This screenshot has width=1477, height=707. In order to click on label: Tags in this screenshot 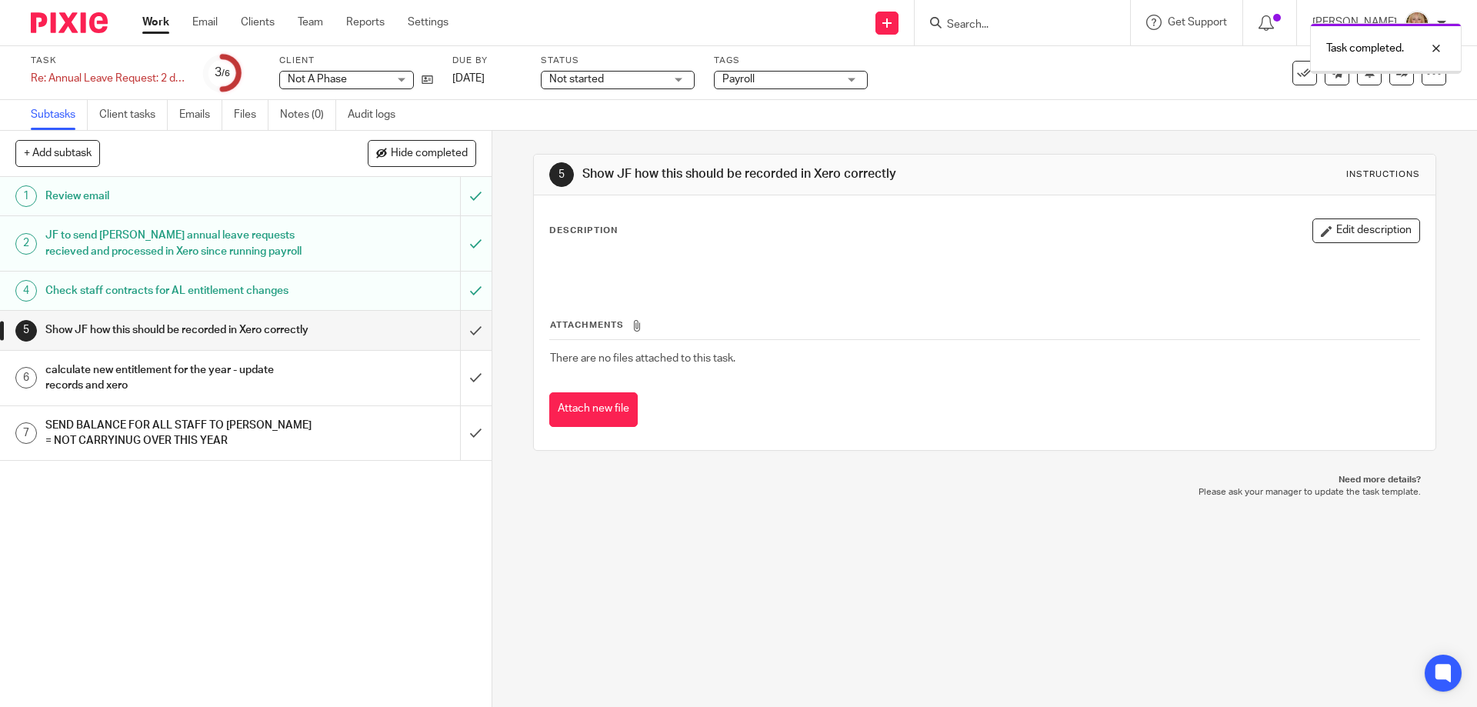, I will do `click(791, 61)`.